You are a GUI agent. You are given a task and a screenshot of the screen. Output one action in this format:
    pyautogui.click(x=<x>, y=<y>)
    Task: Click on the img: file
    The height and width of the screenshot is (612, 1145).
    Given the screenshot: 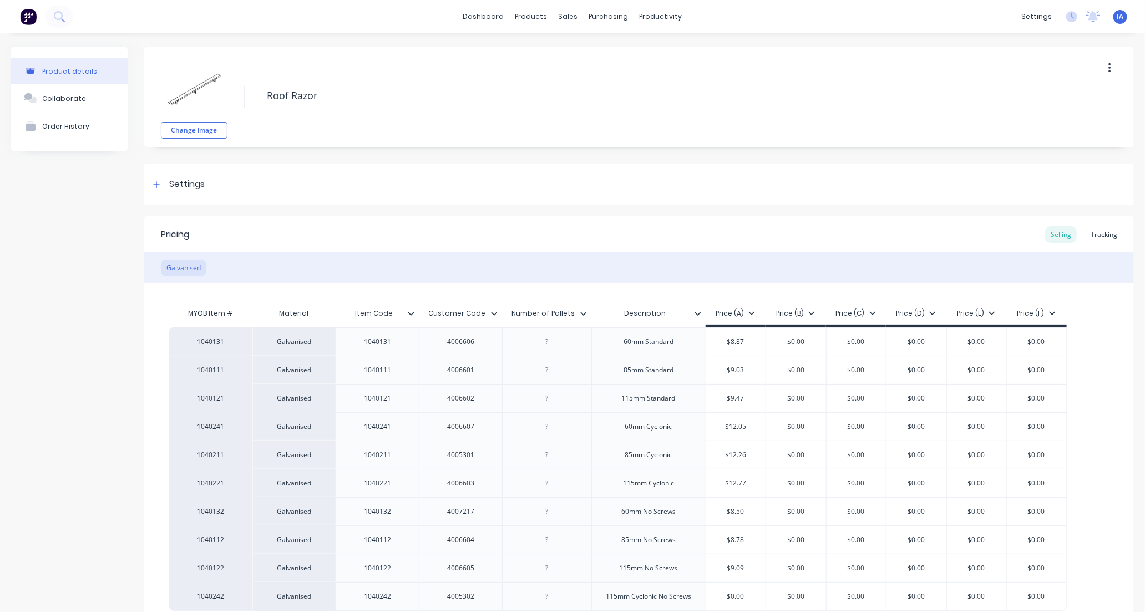 What is the action you would take?
    pyautogui.click(x=194, y=89)
    